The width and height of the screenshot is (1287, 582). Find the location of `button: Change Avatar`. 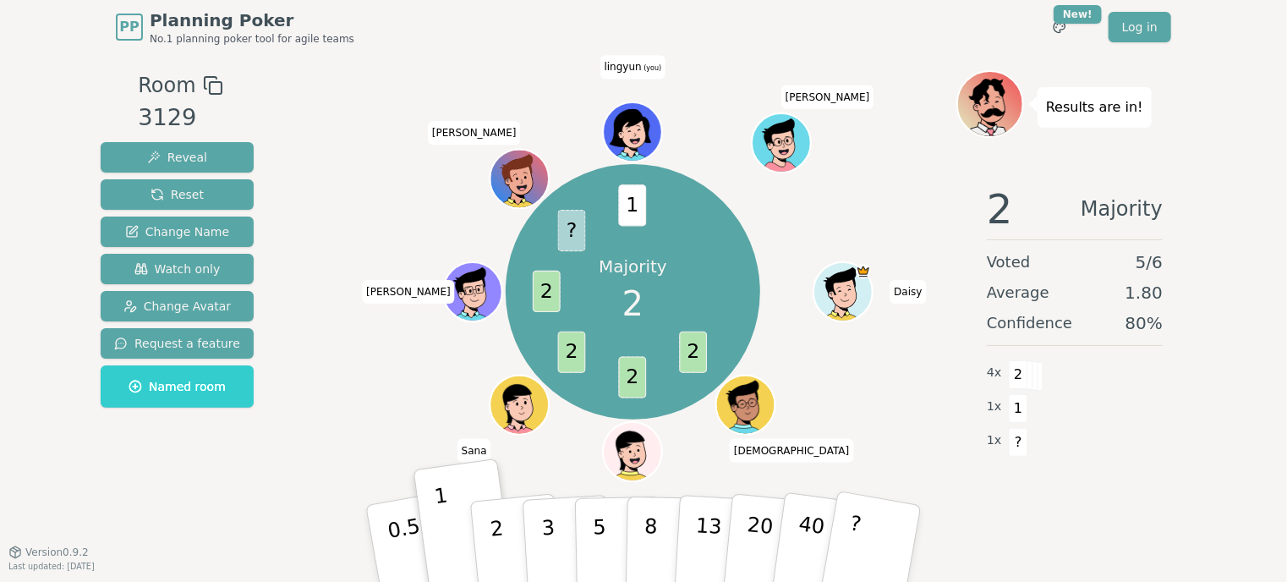

button: Change Avatar is located at coordinates (177, 306).